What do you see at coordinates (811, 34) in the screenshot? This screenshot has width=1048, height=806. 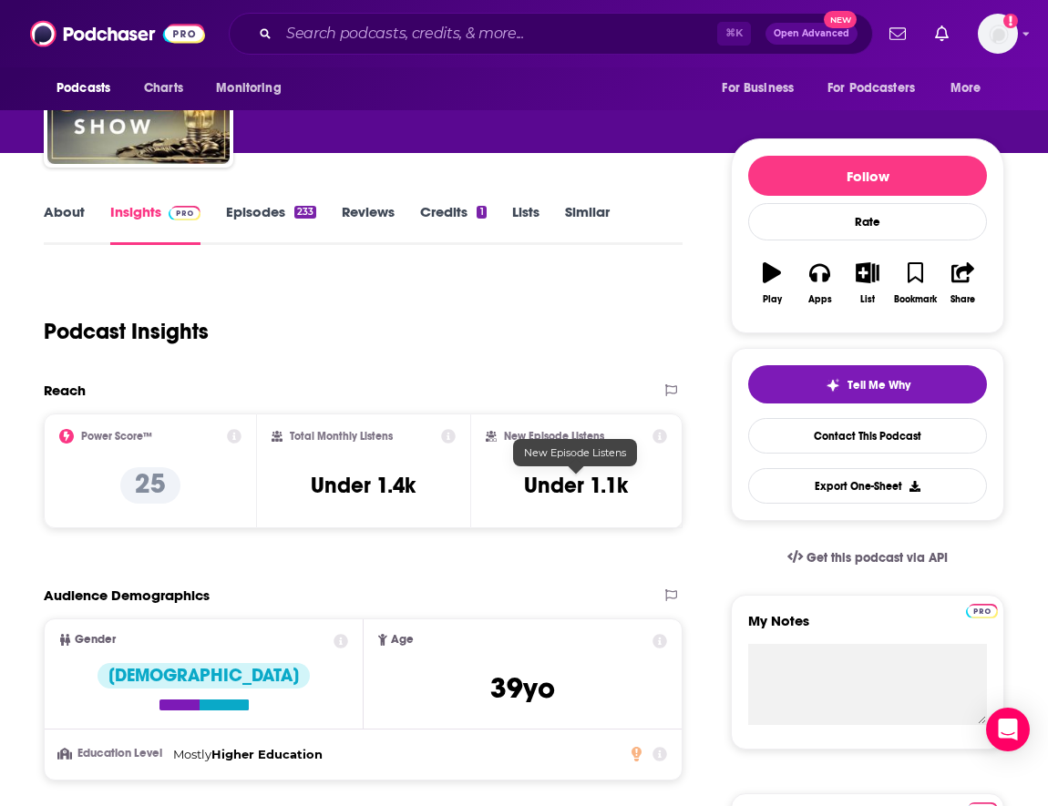 I see `button: Open AdvancedNew` at bounding box center [811, 34].